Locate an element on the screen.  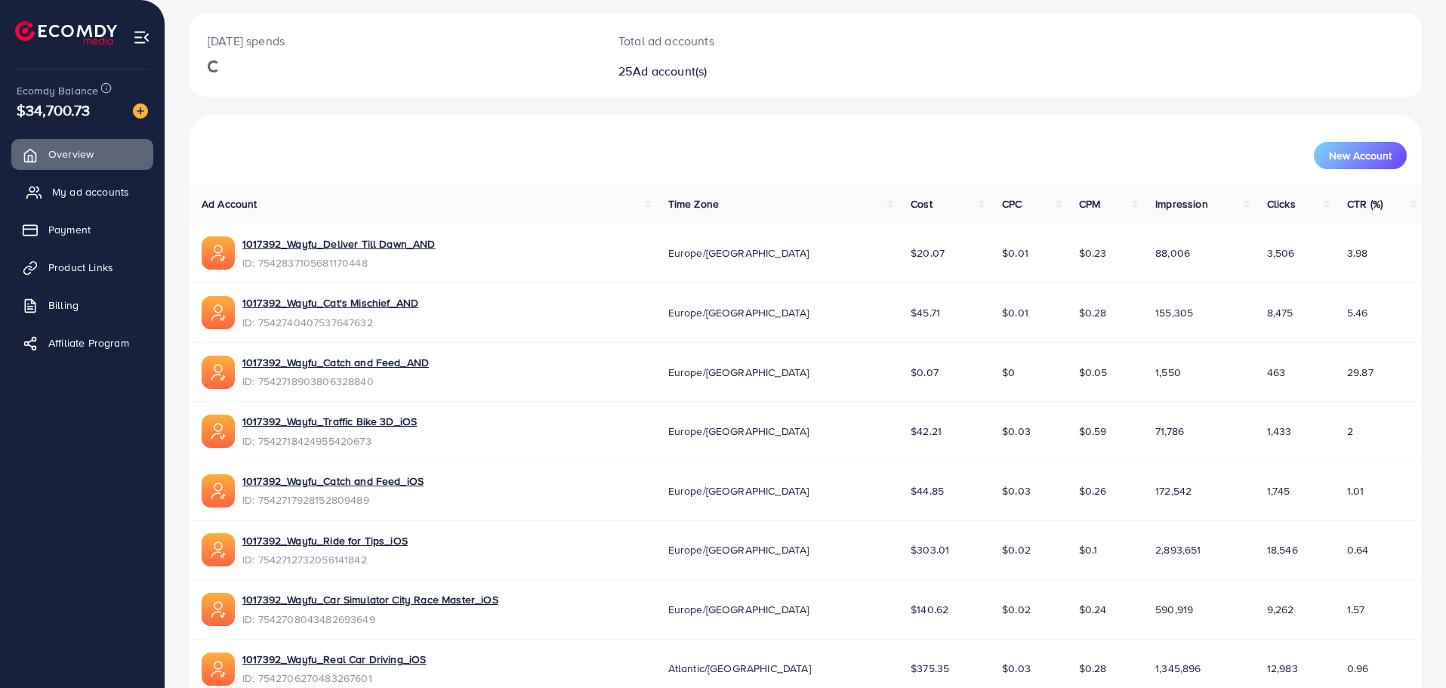
a: 1017392_Wayfu_Catch and Feed_iOS is located at coordinates (333, 481).